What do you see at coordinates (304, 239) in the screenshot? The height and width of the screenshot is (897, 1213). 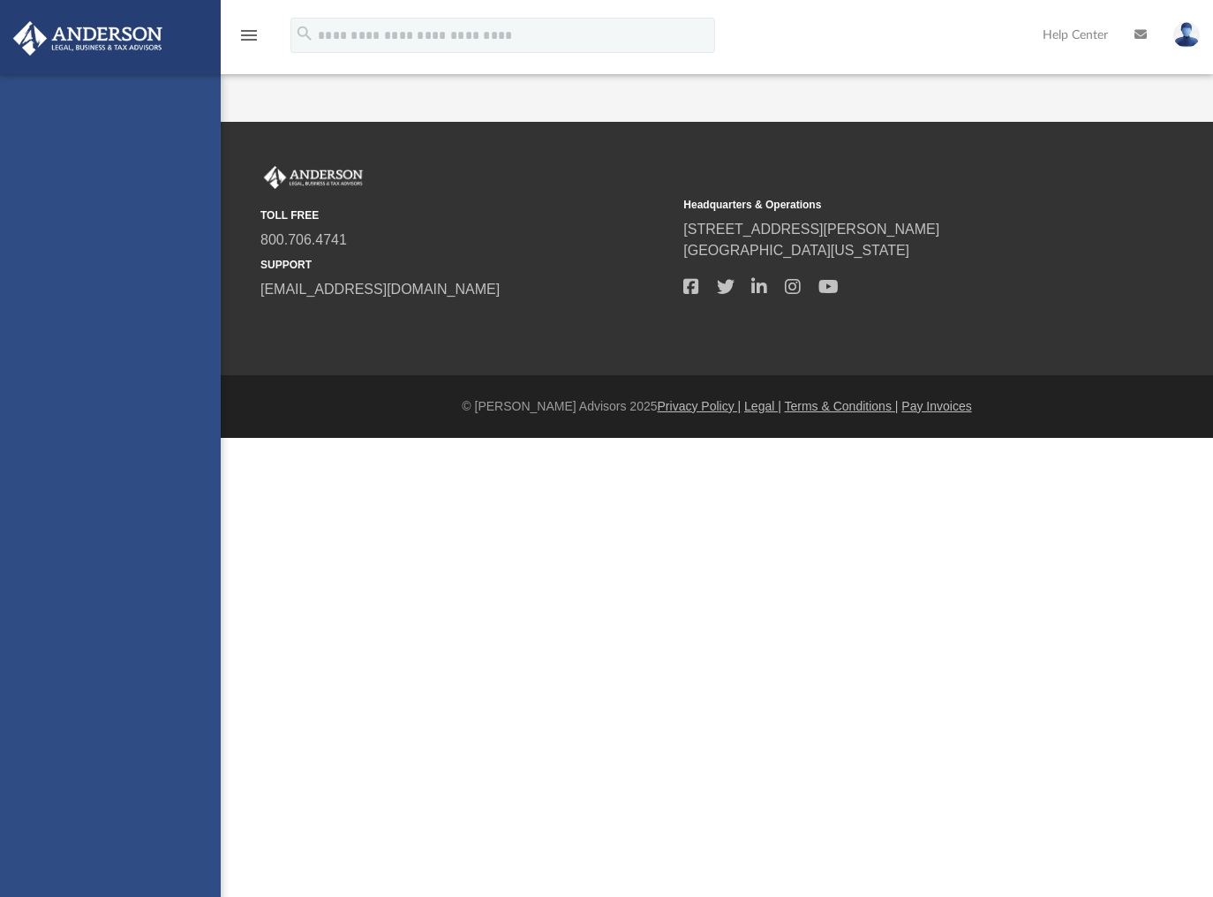 I see `a: 800.706.4741` at bounding box center [304, 239].